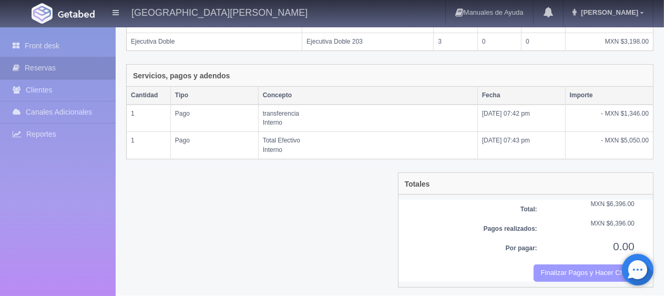  What do you see at coordinates (522, 248) in the screenshot?
I see `b: Por pagar:` at bounding box center [522, 248].